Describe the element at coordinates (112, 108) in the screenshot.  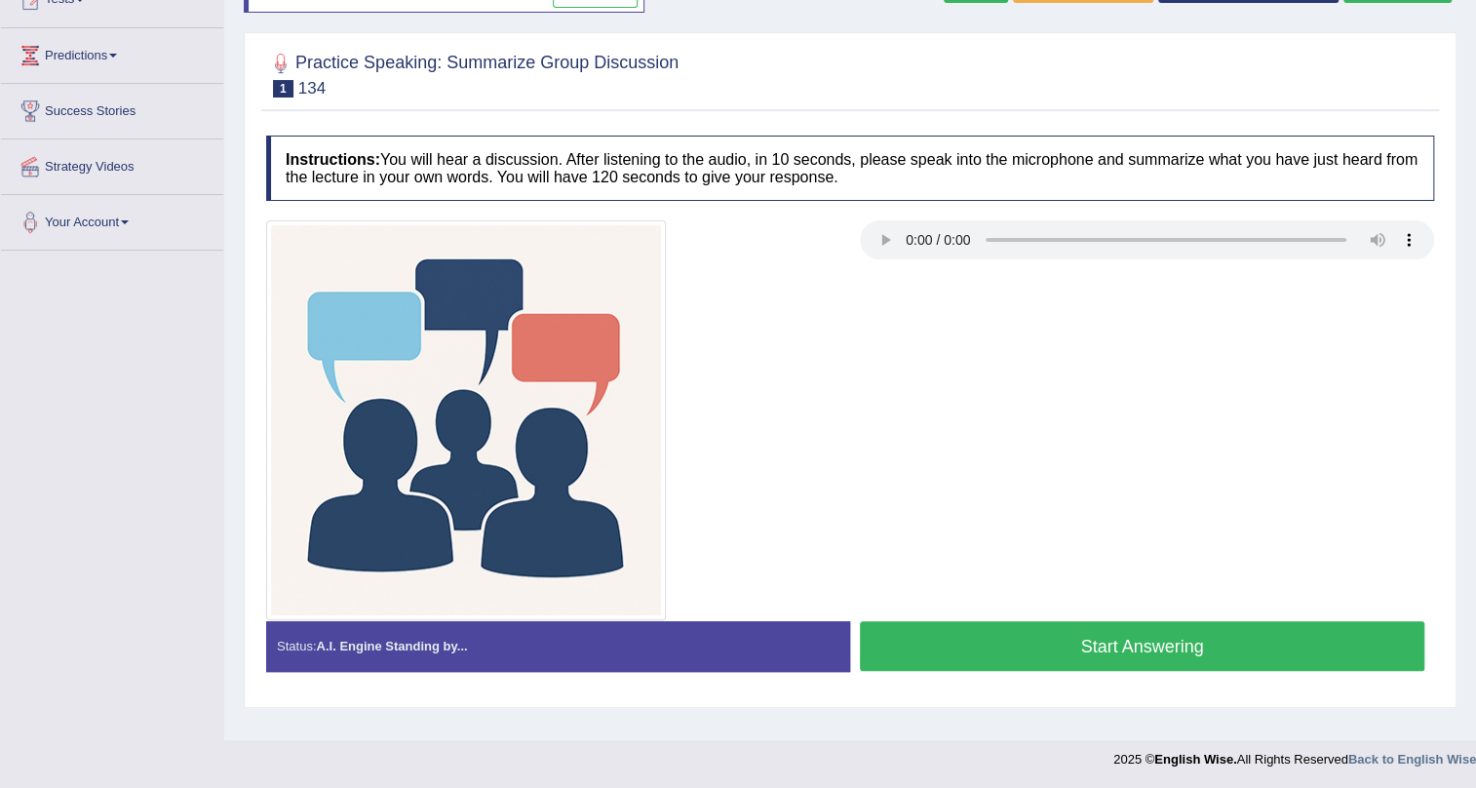
I see `a: Success Stories` at that location.